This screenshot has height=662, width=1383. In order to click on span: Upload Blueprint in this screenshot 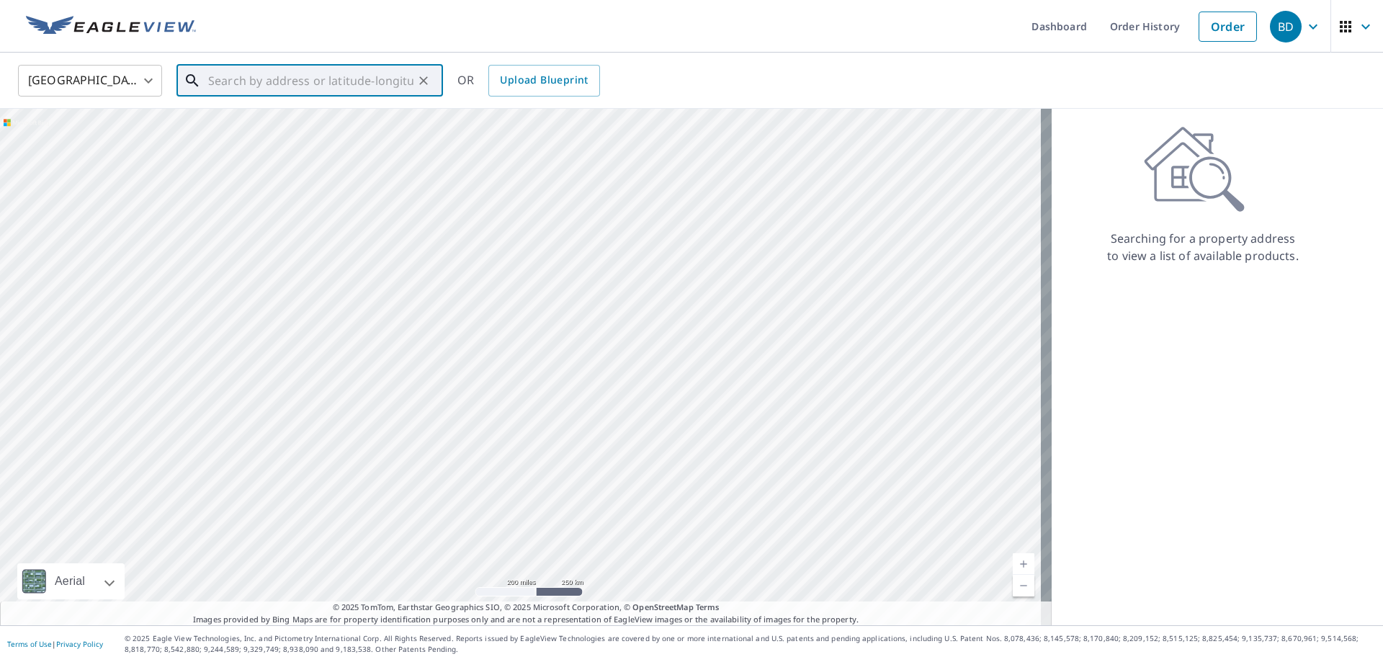, I will do `click(544, 80)`.